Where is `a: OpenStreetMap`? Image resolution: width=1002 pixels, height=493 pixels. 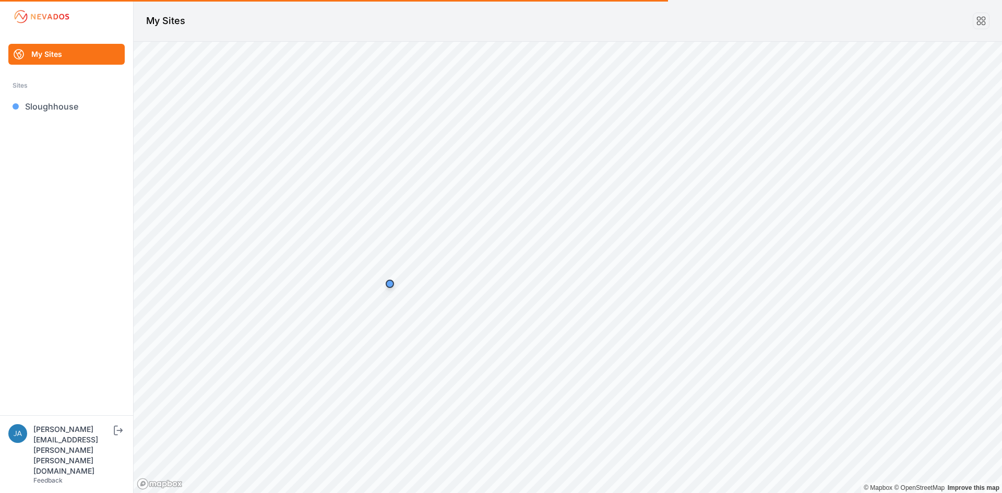 a: OpenStreetMap is located at coordinates (919, 488).